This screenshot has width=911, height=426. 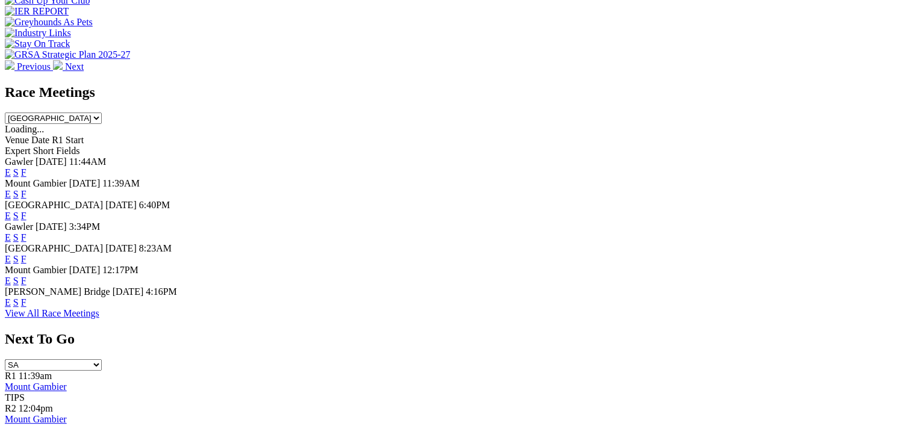 I want to click on span: Next, so click(x=74, y=66).